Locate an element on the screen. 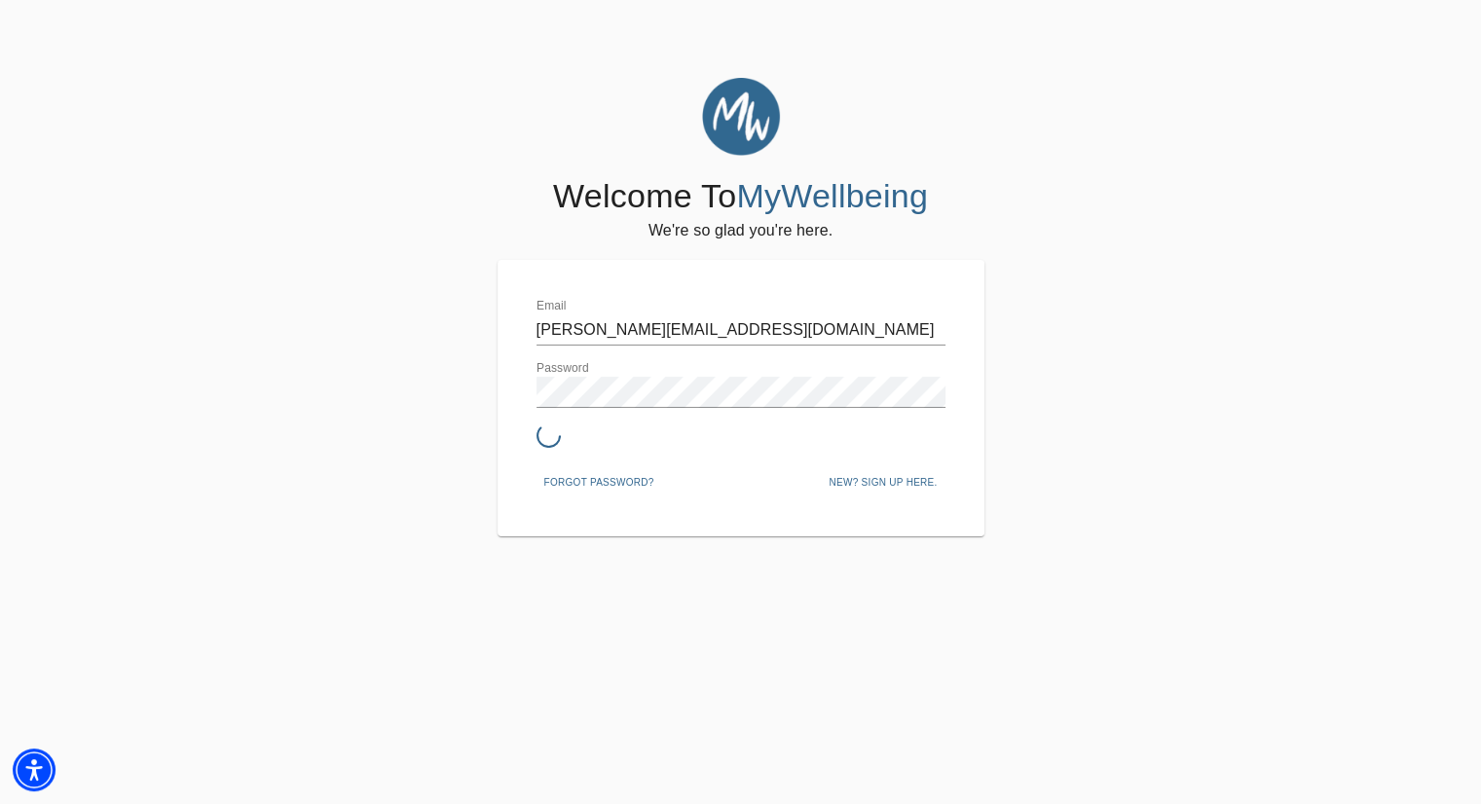 This screenshot has width=1481, height=804. span: Forgot password? is located at coordinates (599, 483).